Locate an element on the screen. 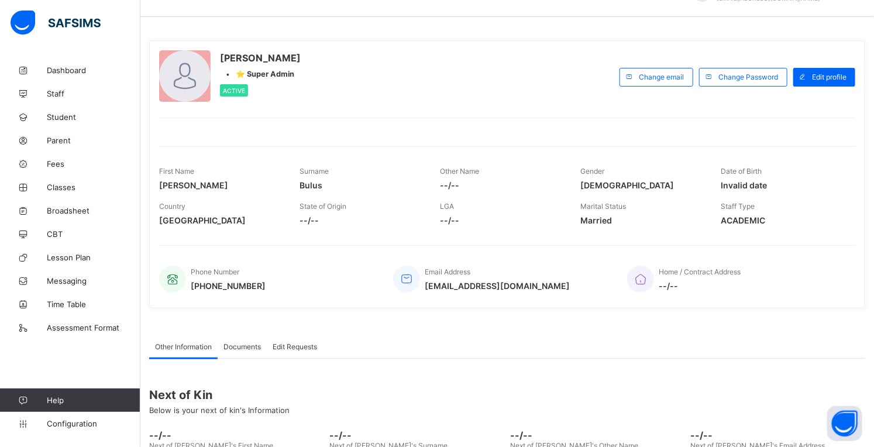 The height and width of the screenshot is (447, 874). span: Assessment Format is located at coordinates (94, 328).